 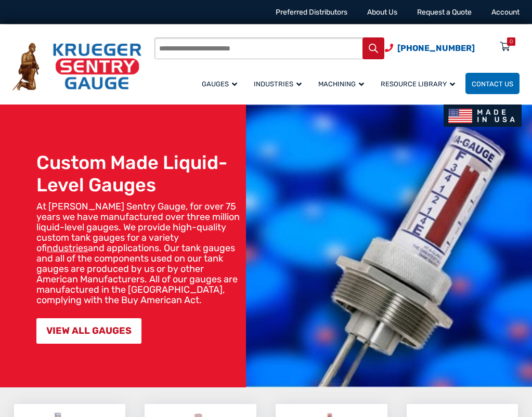 I want to click on div: 0, so click(x=511, y=42).